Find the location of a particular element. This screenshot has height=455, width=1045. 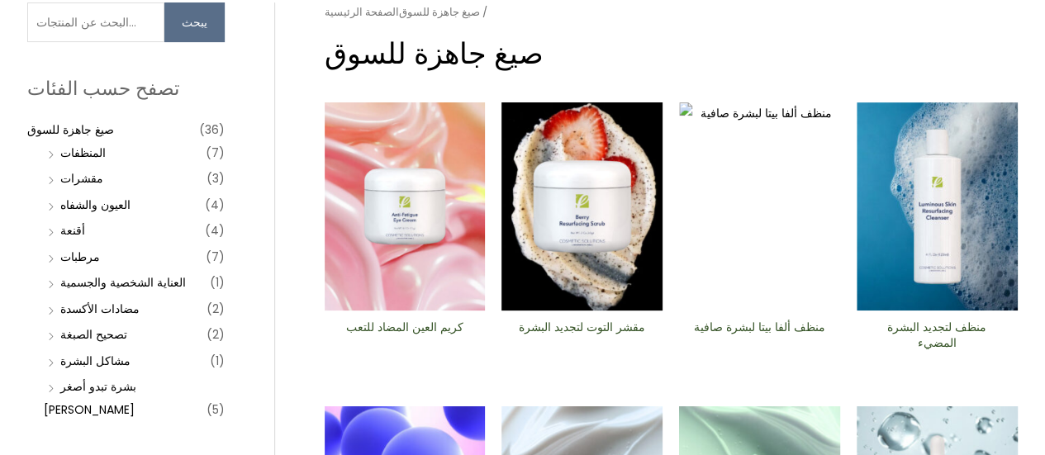

a: مشاكل البشرة is located at coordinates (95, 361).